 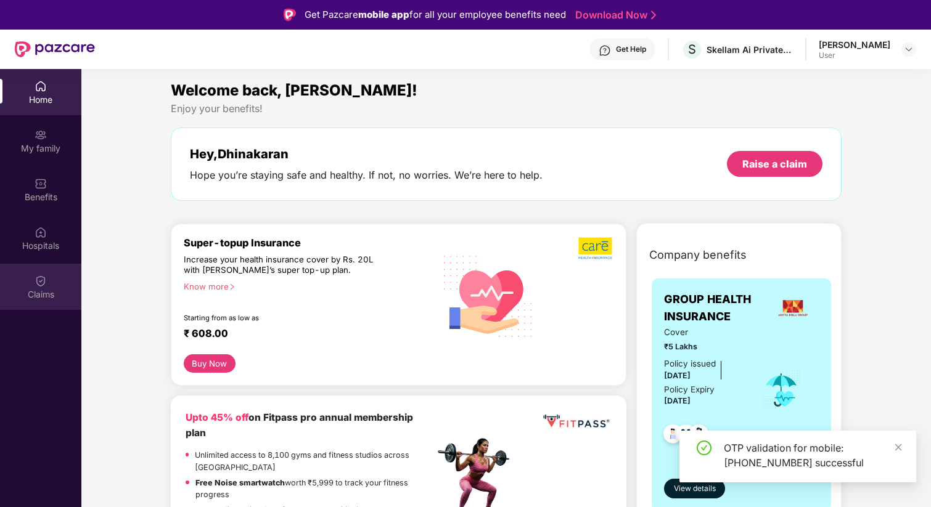 What do you see at coordinates (695, 489) in the screenshot?
I see `span: View details` at bounding box center [695, 489].